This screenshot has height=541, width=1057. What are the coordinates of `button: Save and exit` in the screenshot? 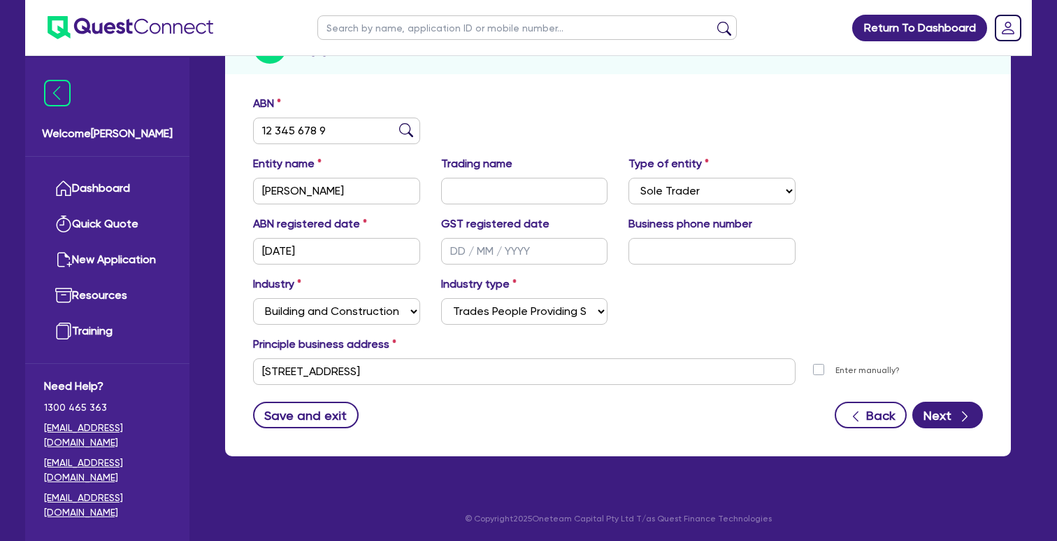 It's located at (306, 415).